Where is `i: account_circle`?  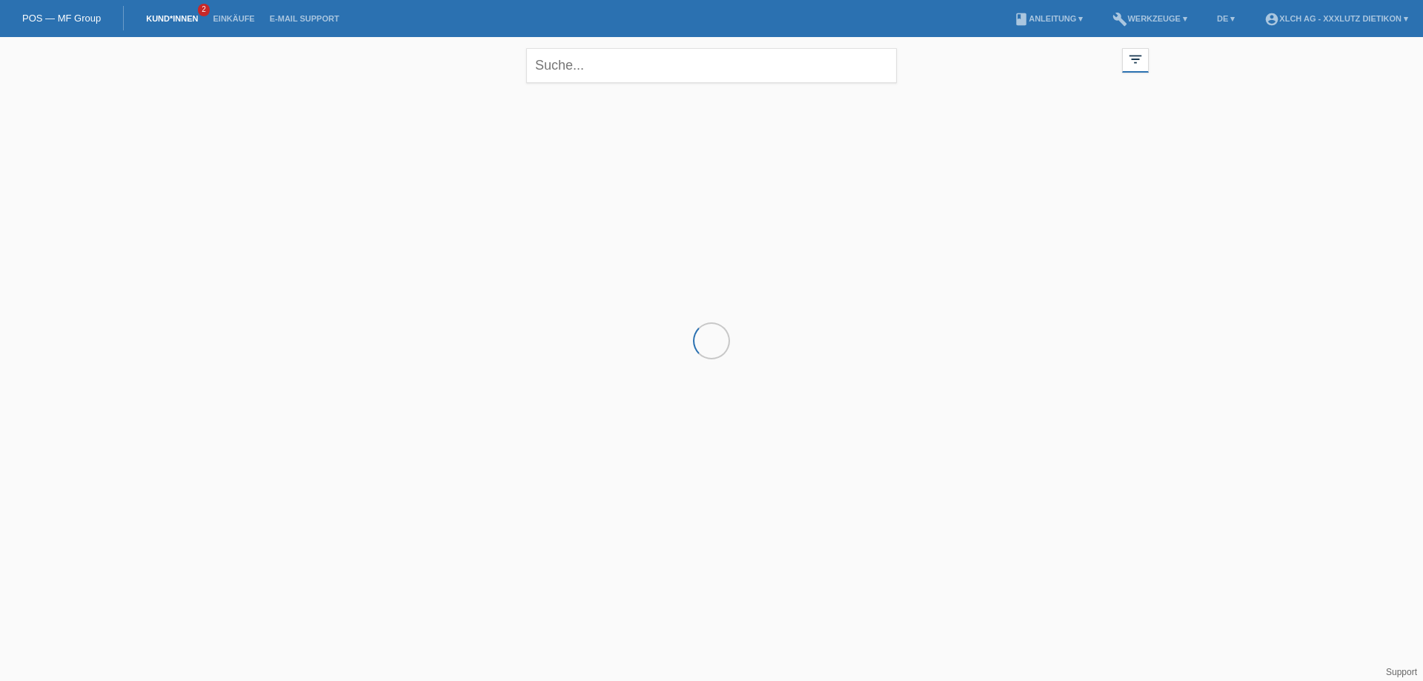 i: account_circle is located at coordinates (1272, 19).